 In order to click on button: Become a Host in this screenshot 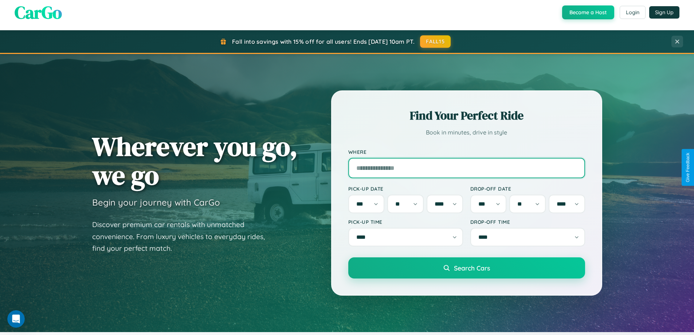, I will do `click(588, 12)`.